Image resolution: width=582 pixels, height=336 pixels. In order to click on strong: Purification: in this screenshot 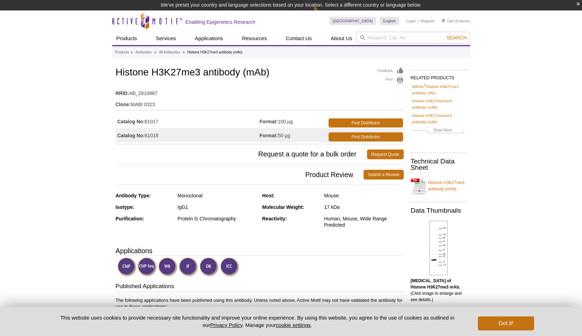, I will do `click(130, 219)`.